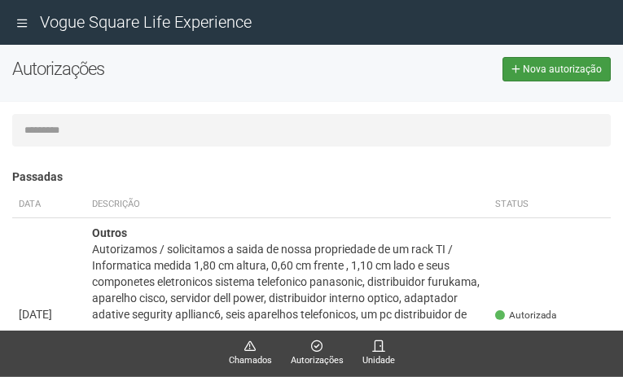 Image resolution: width=623 pixels, height=377 pixels. Describe the element at coordinates (311, 177) in the screenshot. I see `h4: Passadas` at that location.